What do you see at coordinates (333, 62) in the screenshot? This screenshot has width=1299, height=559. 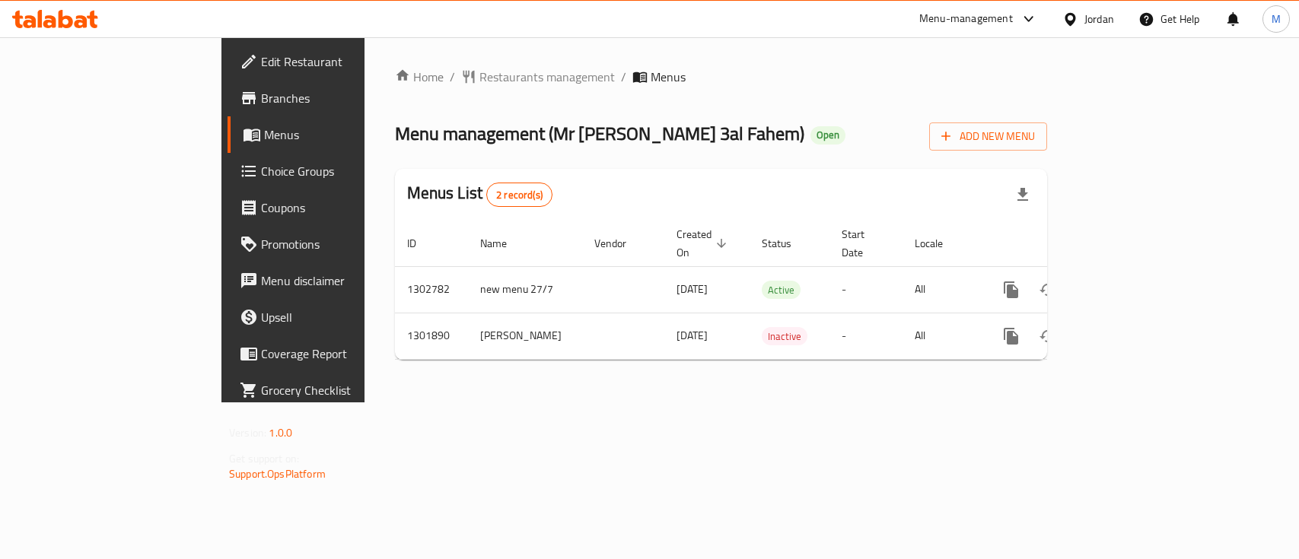 I see `a: Edit Restaurant` at bounding box center [333, 62].